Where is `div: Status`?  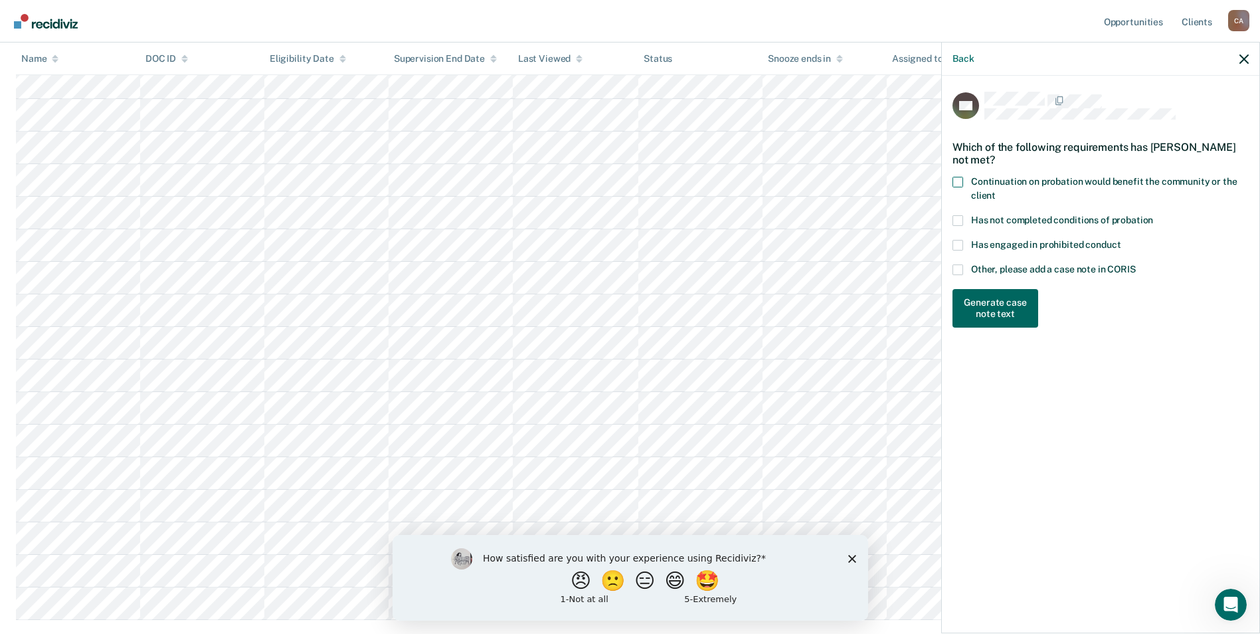
div: Status is located at coordinates (658, 58).